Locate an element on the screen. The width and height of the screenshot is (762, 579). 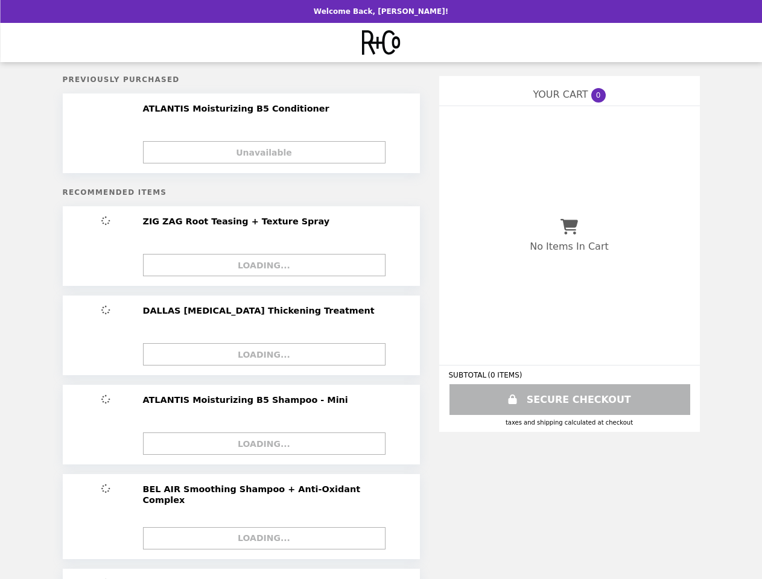
h5: Recommended Items is located at coordinates (241, 192).